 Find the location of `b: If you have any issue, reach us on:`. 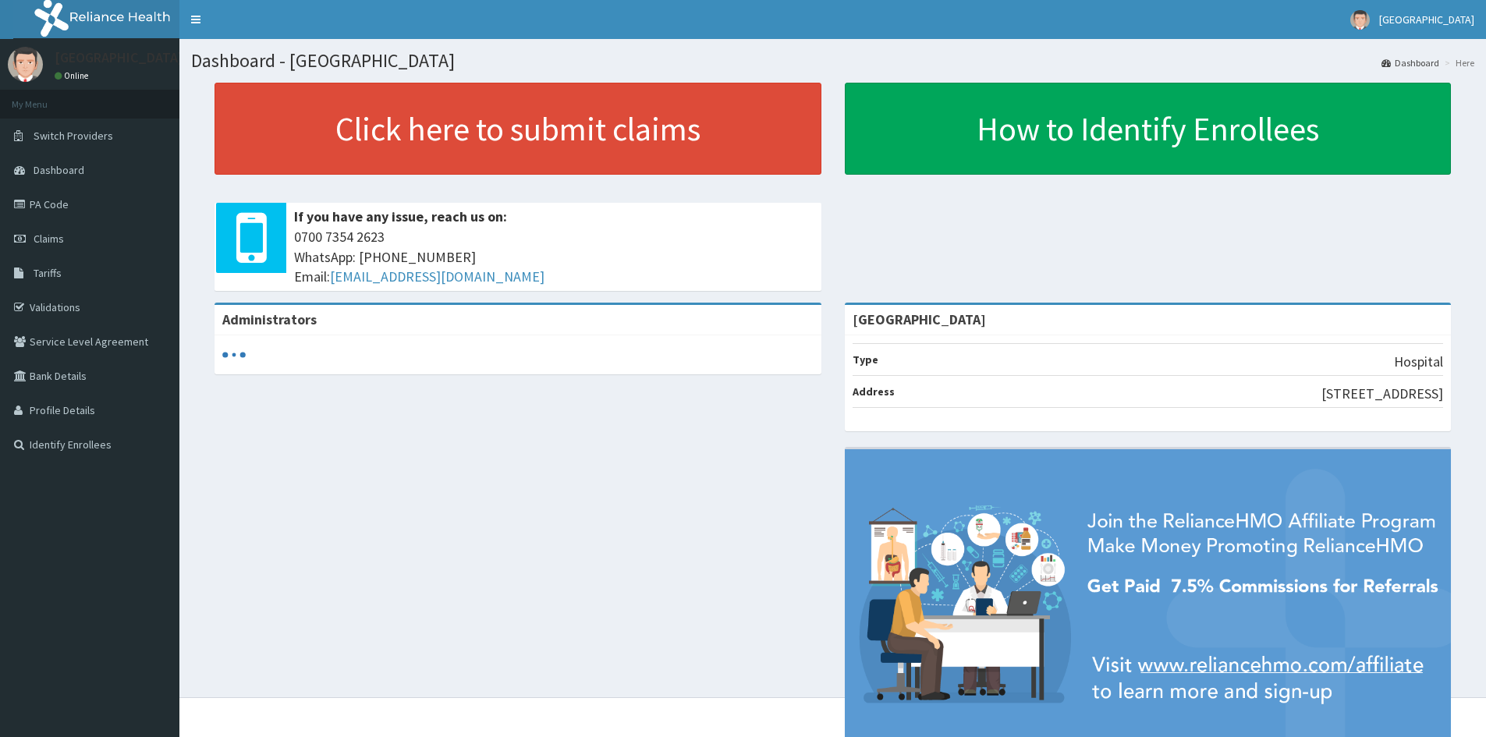

b: If you have any issue, reach us on: is located at coordinates (400, 216).